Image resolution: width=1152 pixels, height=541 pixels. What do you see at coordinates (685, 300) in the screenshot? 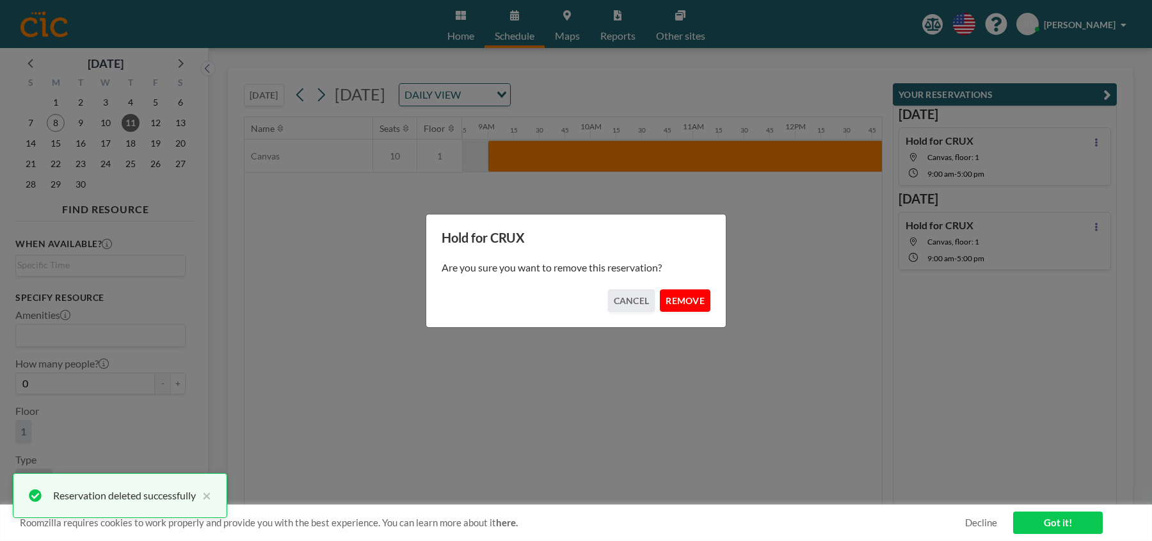
I see `button: REMOVE` at bounding box center [685, 300].